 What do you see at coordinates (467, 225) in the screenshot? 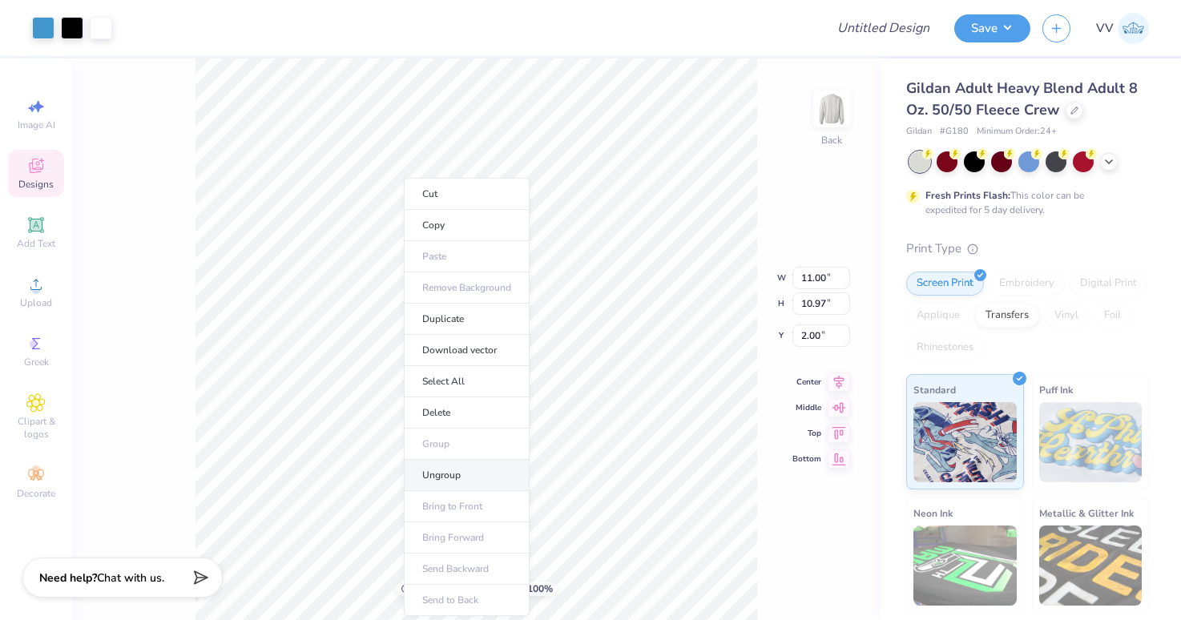
I see `li: Copy` at bounding box center [467, 225].